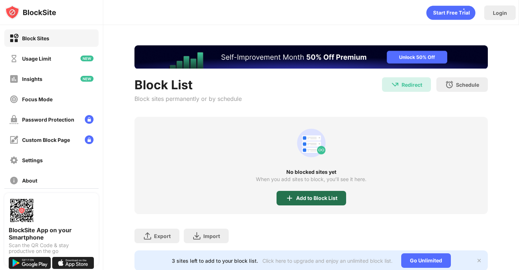  I want to click on div: Add to Block List, so click(317, 198).